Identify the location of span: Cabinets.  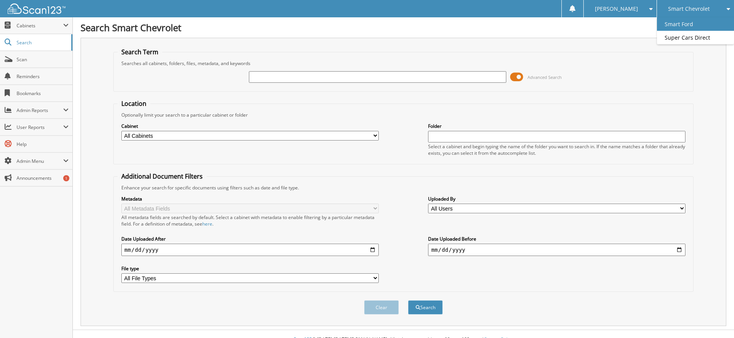
(40, 25).